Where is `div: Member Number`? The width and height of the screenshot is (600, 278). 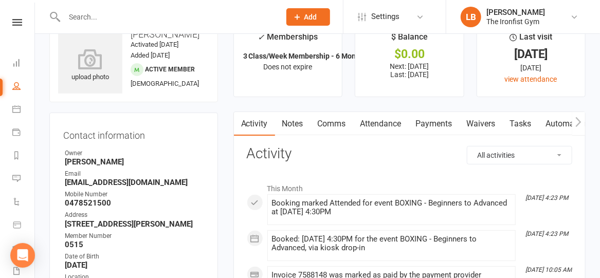 div: Member Number is located at coordinates (134, 236).